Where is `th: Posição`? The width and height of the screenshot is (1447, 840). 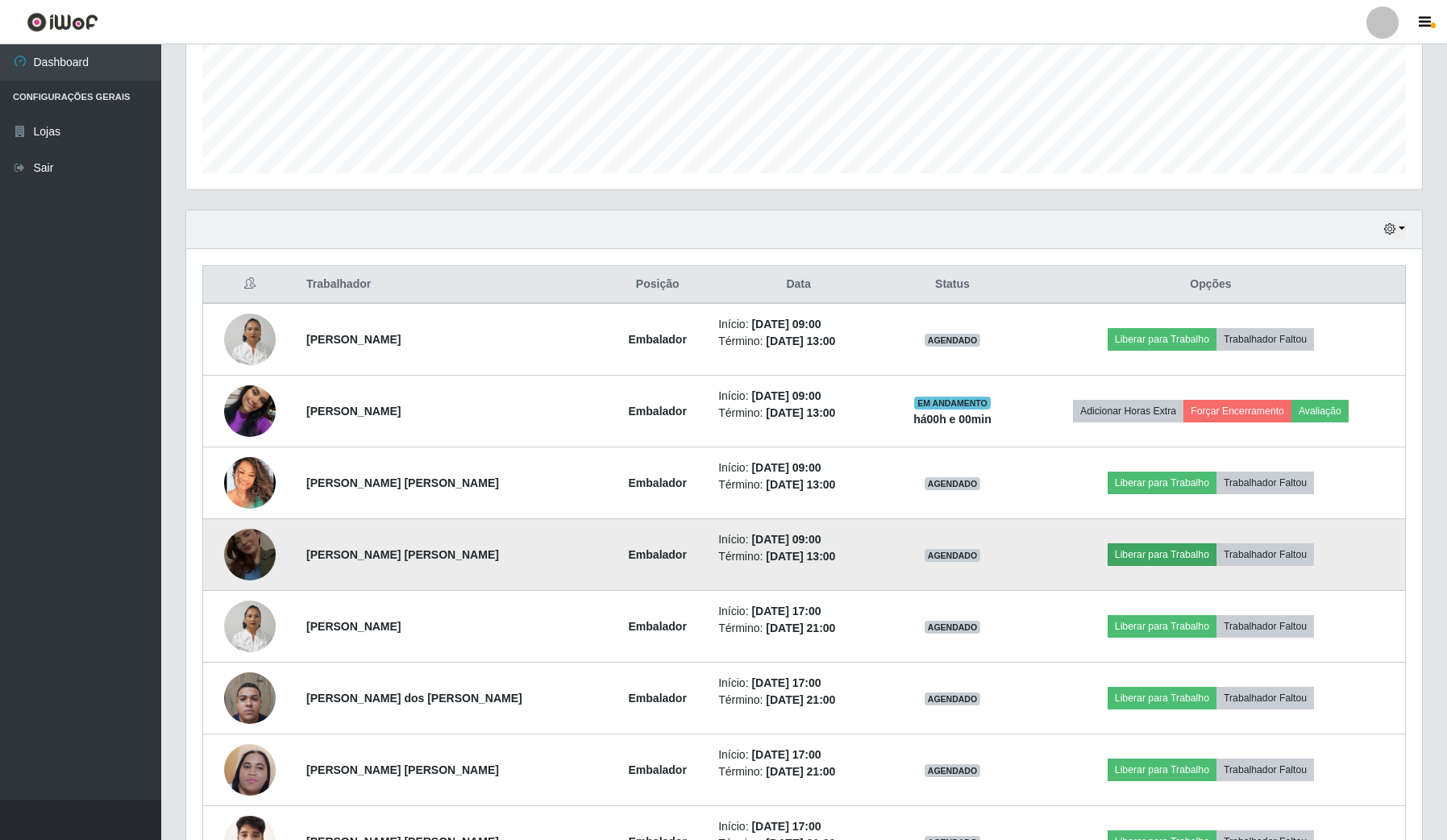 th: Posição is located at coordinates (657, 284).